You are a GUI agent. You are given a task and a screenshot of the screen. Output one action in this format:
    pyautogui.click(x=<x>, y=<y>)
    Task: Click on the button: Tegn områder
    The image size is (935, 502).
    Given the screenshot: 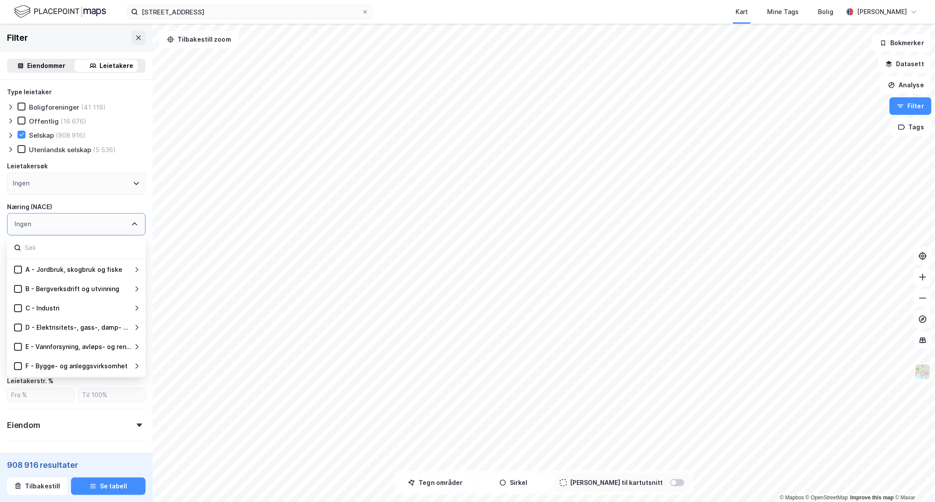 What is the action you would take?
    pyautogui.click(x=436, y=483)
    